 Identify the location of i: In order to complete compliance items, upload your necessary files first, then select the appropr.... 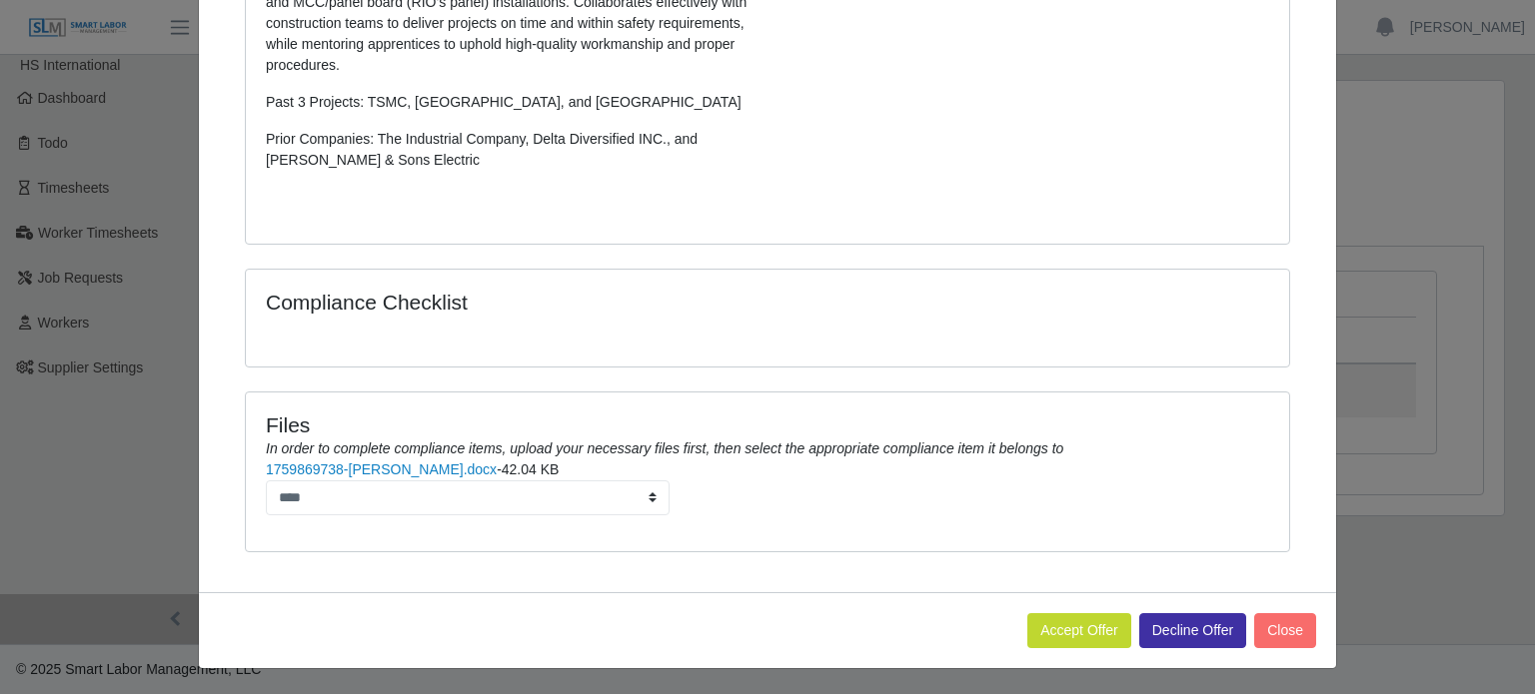
(664, 449).